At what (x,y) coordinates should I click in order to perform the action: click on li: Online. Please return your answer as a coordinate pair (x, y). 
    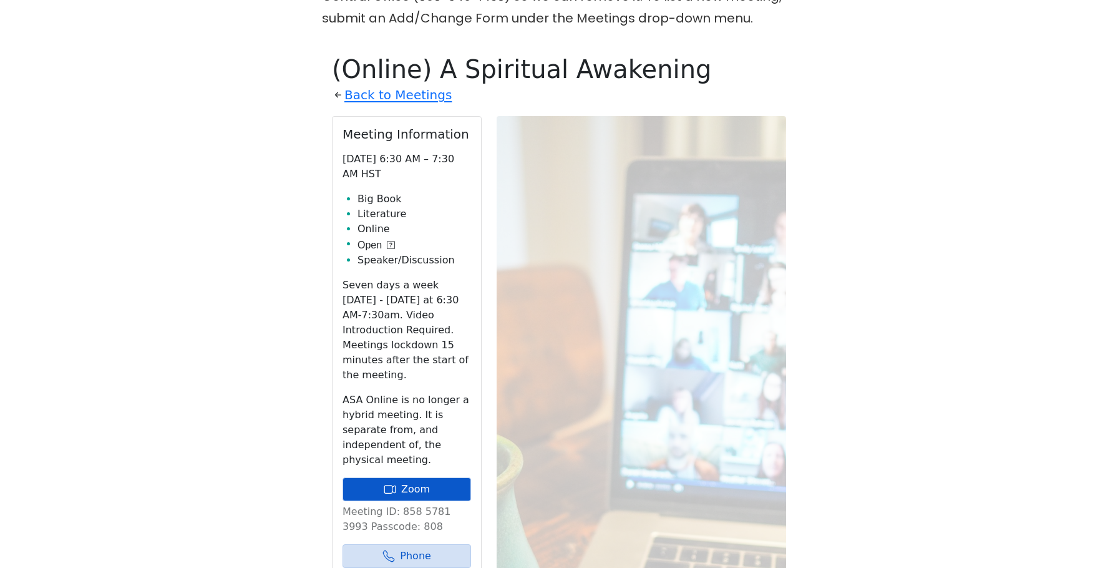
    Looking at the image, I should click on (414, 229).